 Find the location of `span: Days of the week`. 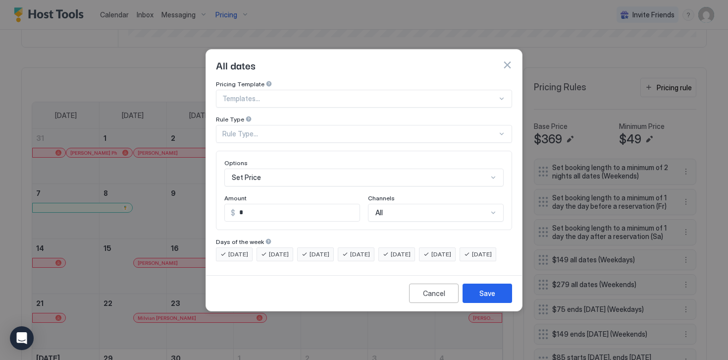

span: Days of the week is located at coordinates (240, 241).